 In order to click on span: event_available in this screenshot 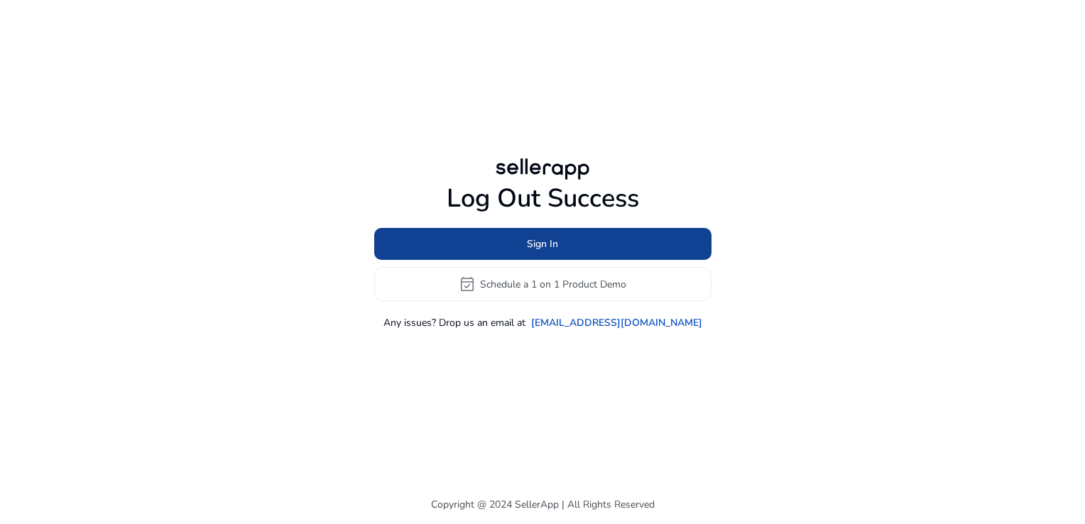, I will do `click(467, 284)`.